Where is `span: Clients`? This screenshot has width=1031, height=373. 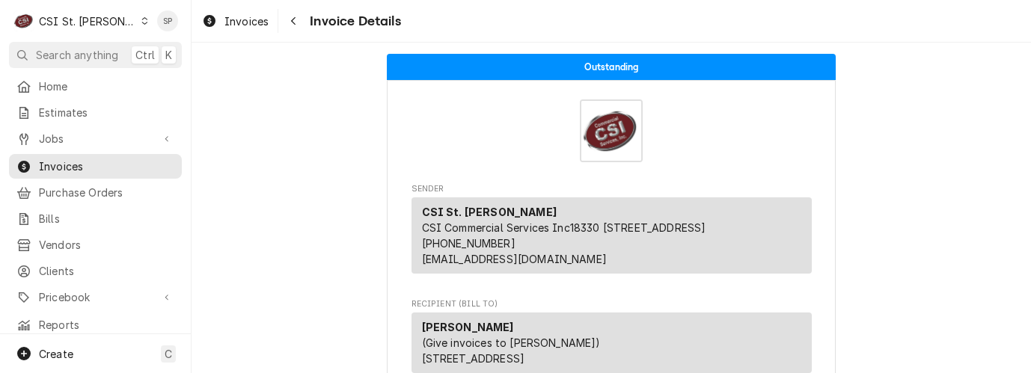
span: Clients is located at coordinates (106, 271).